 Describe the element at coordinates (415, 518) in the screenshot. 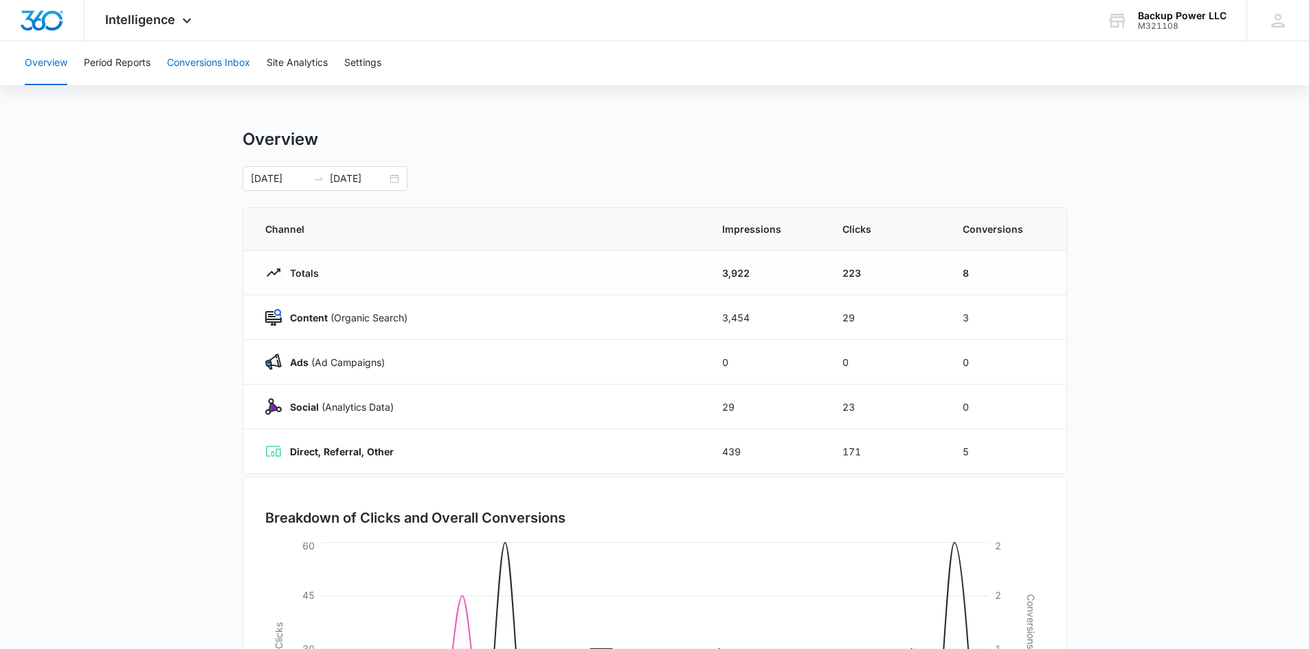

I see `h3: Breakdown of Clicks and Overall Conversions` at that location.